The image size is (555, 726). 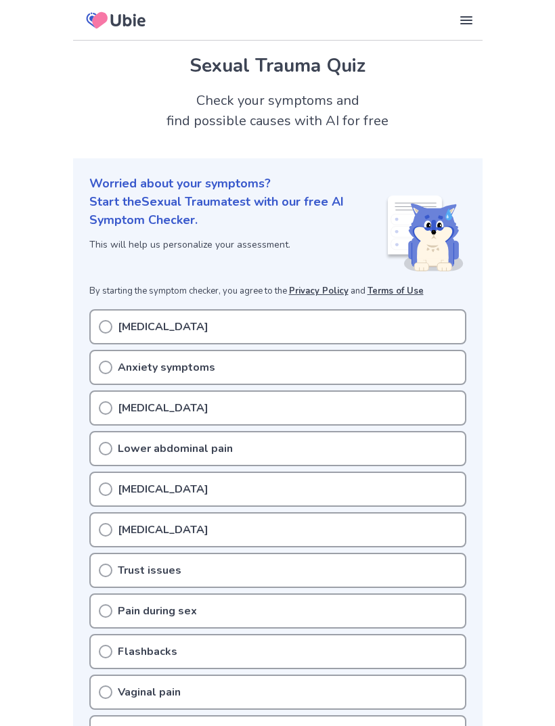 What do you see at coordinates (237, 211) in the screenshot?
I see `p: Start the Sexual Trauma test with our free AI Symptom Checker.` at bounding box center [237, 211].